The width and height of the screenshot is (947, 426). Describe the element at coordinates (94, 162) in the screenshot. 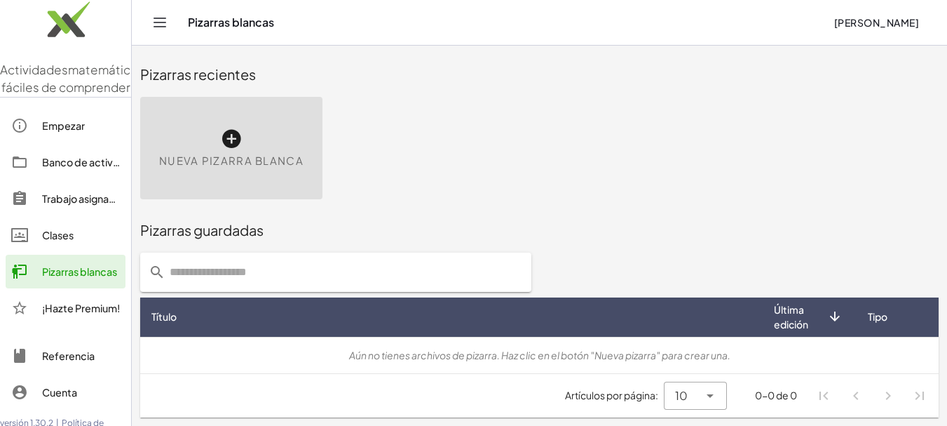

I see `font: Banco de actividades` at that location.